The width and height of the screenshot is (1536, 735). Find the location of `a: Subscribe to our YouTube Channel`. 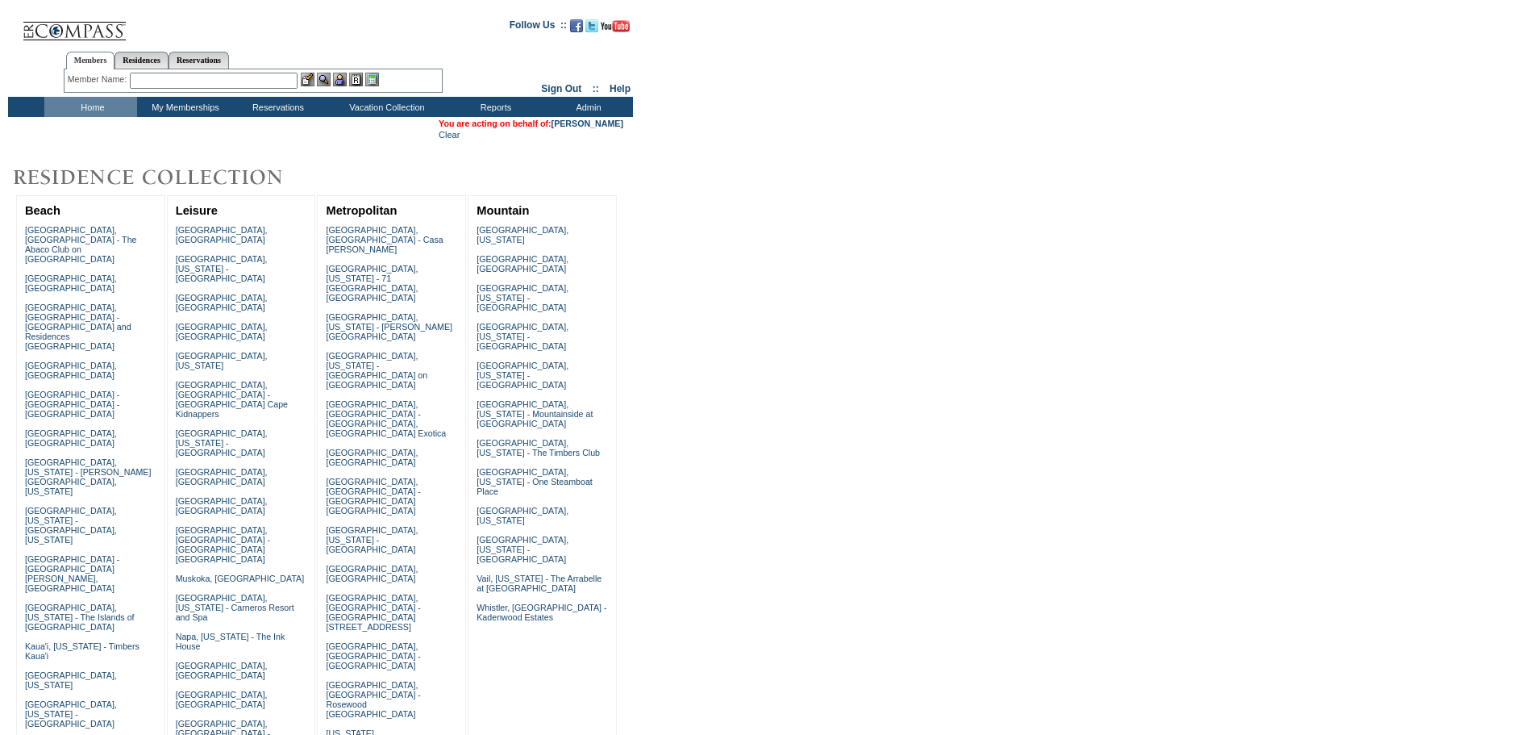

a: Subscribe to our YouTube Channel is located at coordinates (615, 29).